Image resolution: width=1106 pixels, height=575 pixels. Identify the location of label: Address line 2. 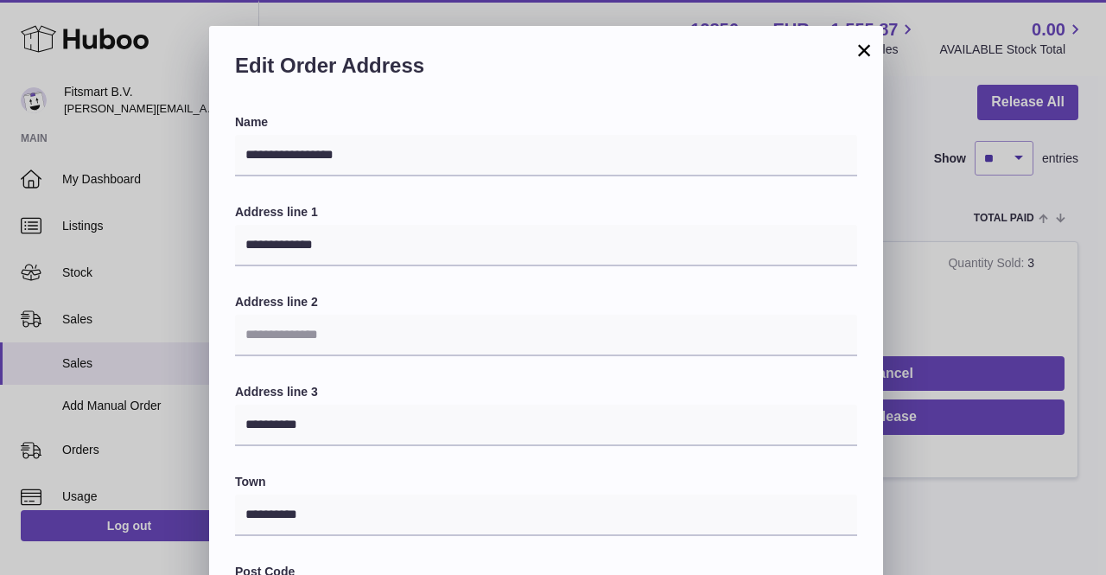
(546, 302).